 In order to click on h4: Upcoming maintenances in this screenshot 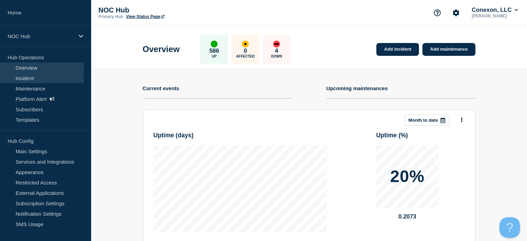, I will do `click(358, 88)`.